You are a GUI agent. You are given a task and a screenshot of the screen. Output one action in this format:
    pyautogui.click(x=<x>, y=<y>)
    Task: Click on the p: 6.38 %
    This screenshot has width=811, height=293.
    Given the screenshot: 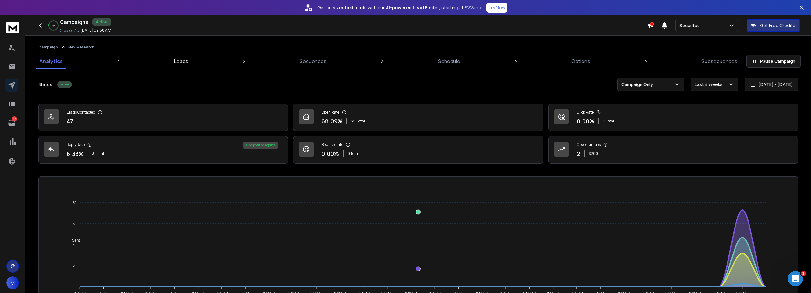 What is the action you would take?
    pyautogui.click(x=75, y=154)
    